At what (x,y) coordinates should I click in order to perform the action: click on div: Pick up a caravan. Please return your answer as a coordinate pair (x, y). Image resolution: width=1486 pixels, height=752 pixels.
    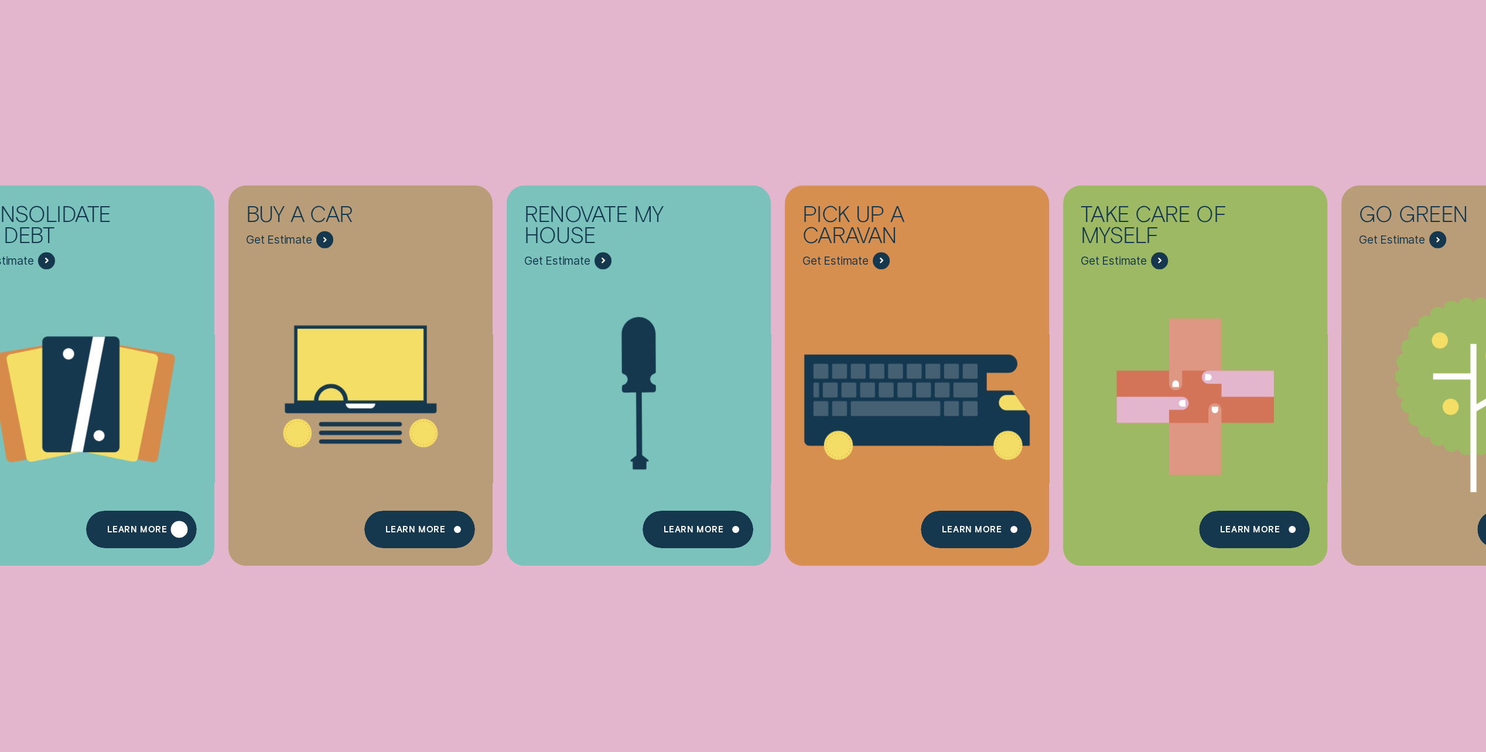
    Looking at the image, I should click on (887, 227).